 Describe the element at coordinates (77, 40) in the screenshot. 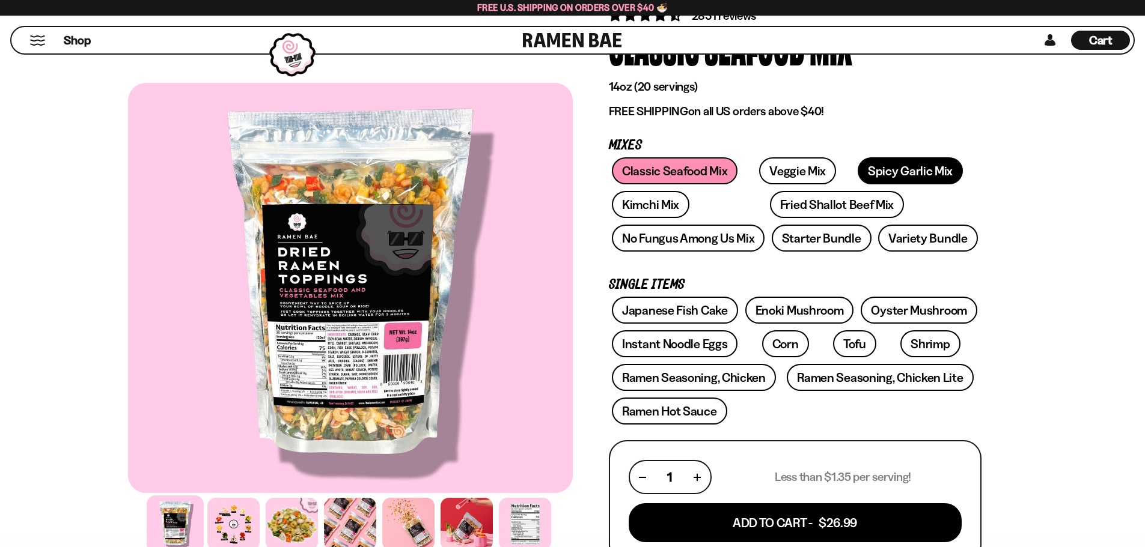

I see `span: Shop` at that location.